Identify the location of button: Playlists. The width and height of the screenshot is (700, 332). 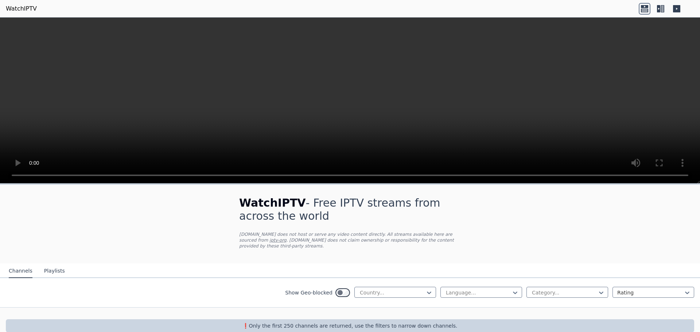
(54, 271).